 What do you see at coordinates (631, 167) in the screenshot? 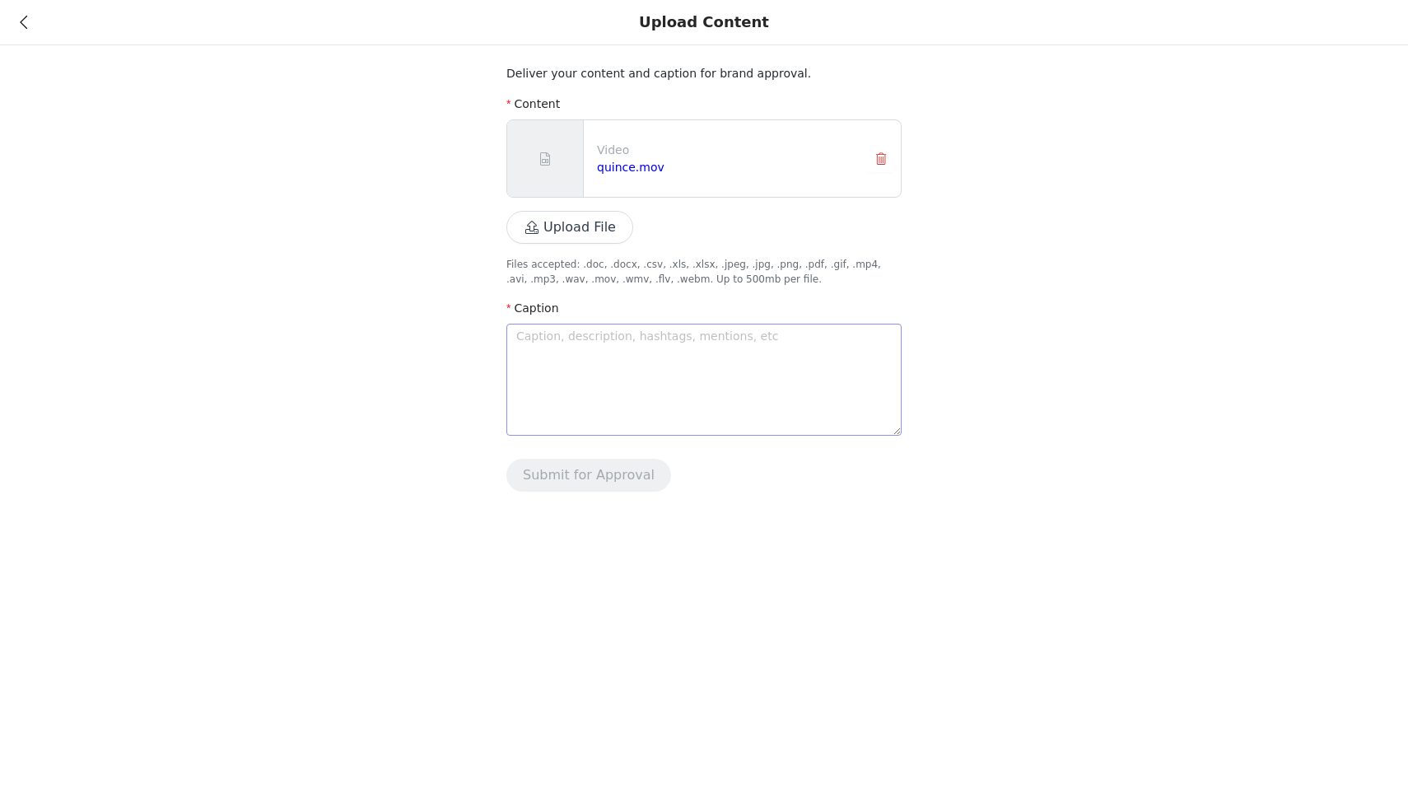
I see `a: quince.mov` at bounding box center [631, 167].